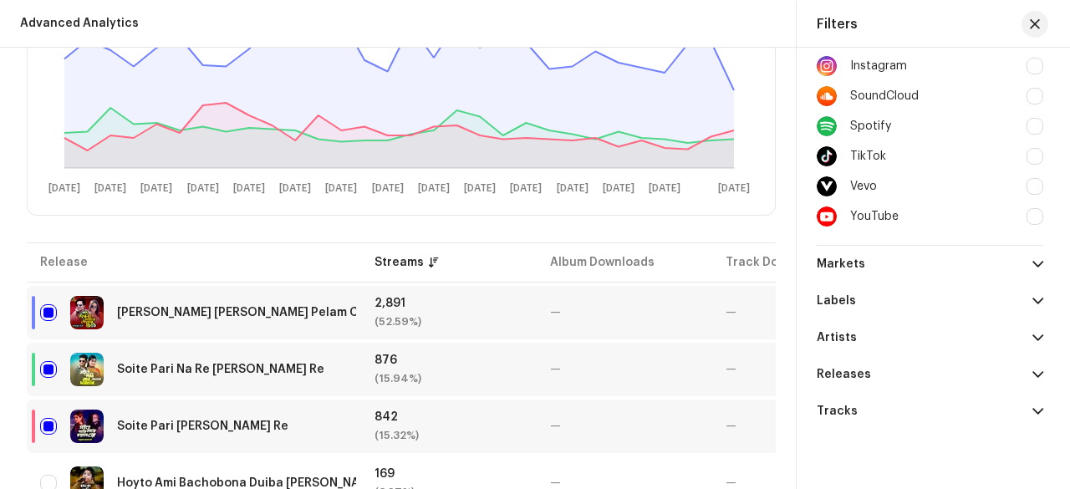 Image resolution: width=1070 pixels, height=489 pixels. What do you see at coordinates (930, 338) in the screenshot?
I see `p-accordion-header: Artists` at bounding box center [930, 338].